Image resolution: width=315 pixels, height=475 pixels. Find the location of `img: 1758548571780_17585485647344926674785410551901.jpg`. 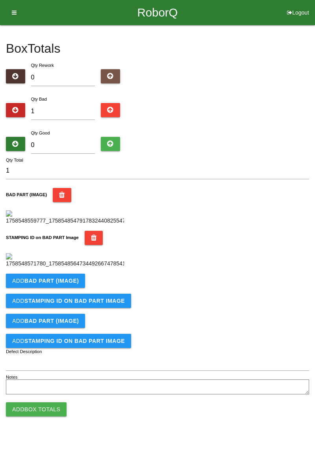

img: 1758548571780_17585485647344926674785410551901.jpg is located at coordinates (65, 260).